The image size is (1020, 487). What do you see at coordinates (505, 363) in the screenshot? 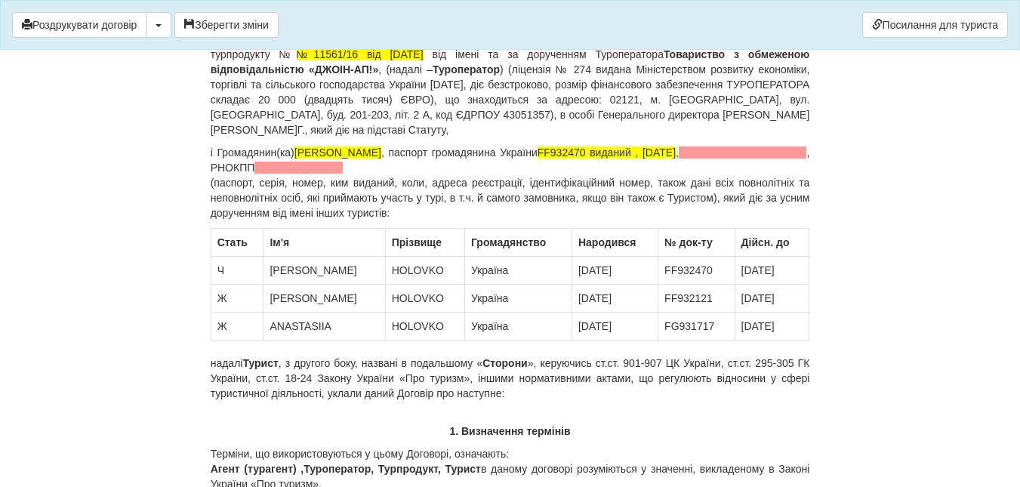
I see `b: Сторони` at bounding box center [505, 363].